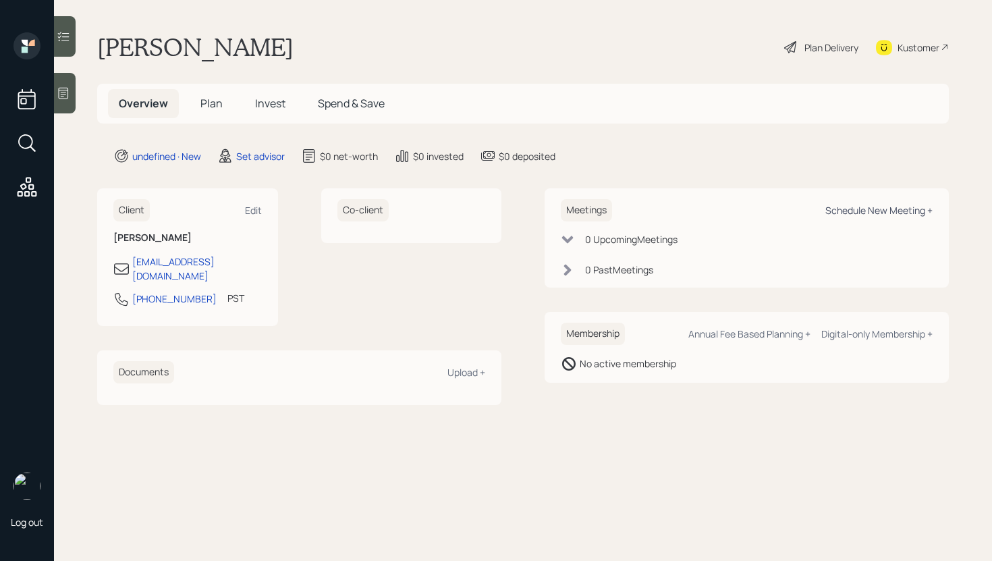 The image size is (992, 561). What do you see at coordinates (878, 210) in the screenshot?
I see `div: Schedule New Meeting +` at bounding box center [878, 210].